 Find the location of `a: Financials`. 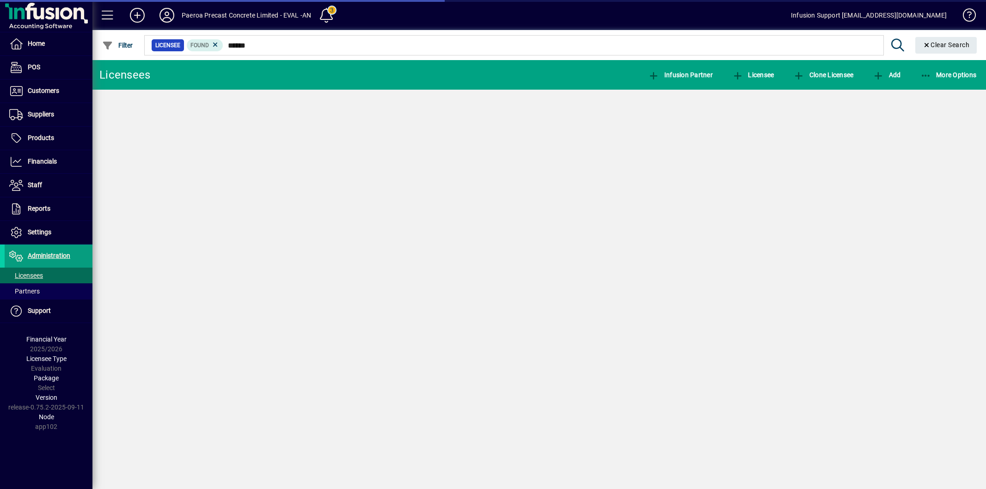

a: Financials is located at coordinates (49, 162).